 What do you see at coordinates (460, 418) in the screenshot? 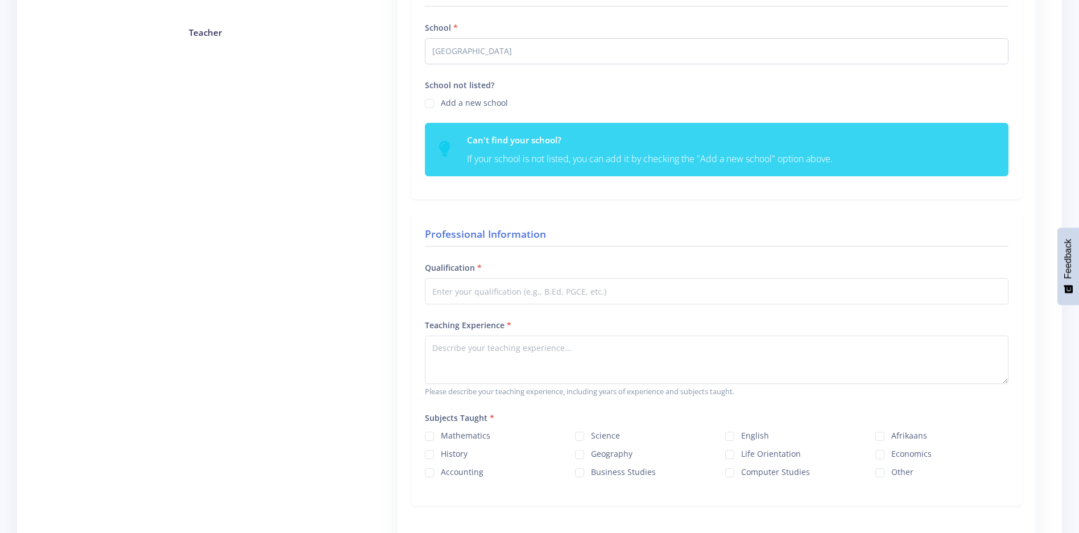
I see `label: Subjects Taught` at bounding box center [460, 418].